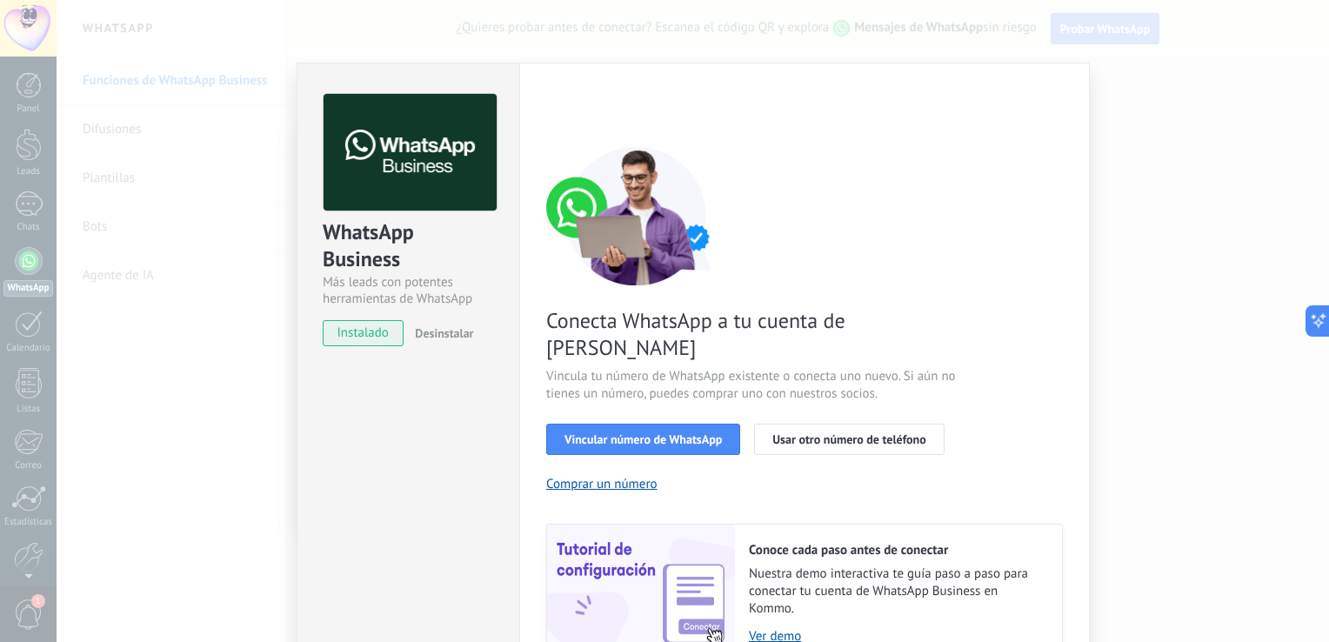 The image size is (1329, 642). I want to click on button: Desinstalar, so click(440, 333).